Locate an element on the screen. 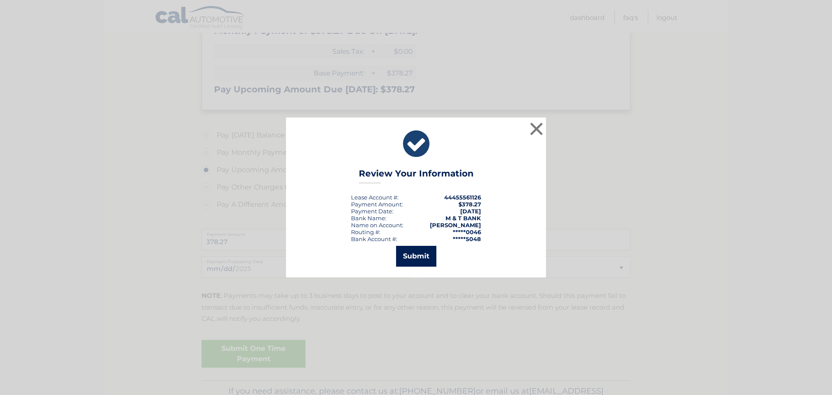 Image resolution: width=832 pixels, height=395 pixels. span: $378.27 is located at coordinates (470, 204).